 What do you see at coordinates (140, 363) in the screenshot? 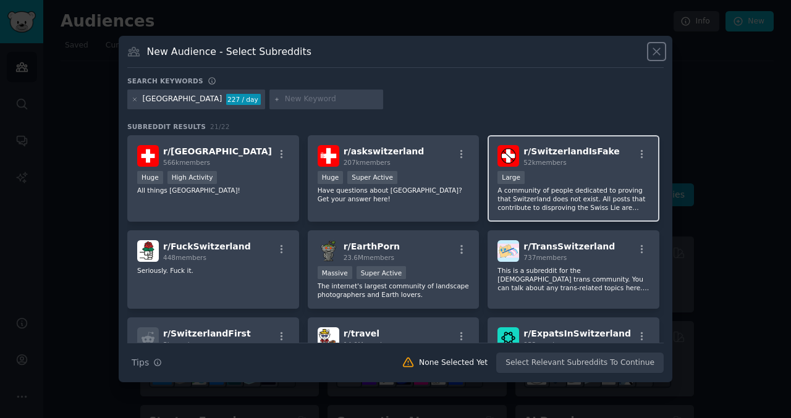
I see `span: Tips` at bounding box center [140, 363].